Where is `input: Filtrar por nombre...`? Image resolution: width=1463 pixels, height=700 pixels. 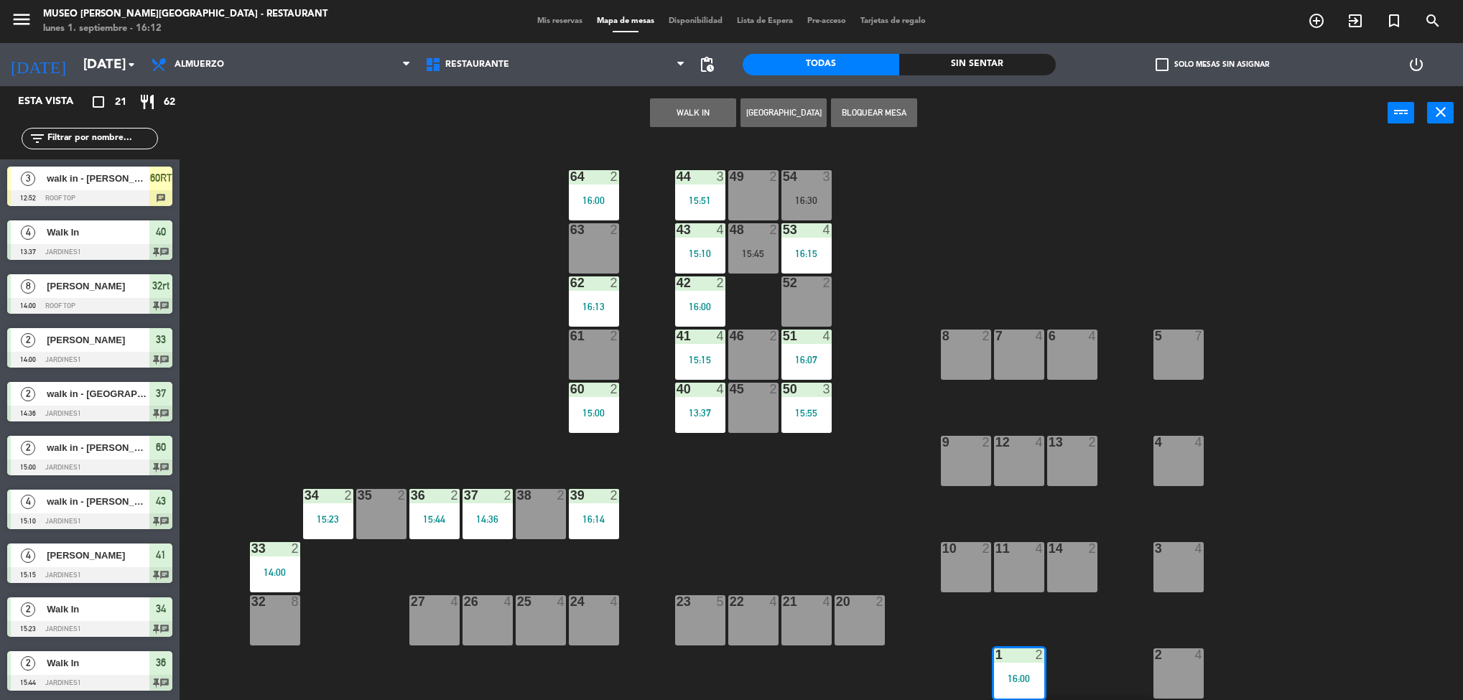
input: Filtrar por nombre... is located at coordinates (101, 139).